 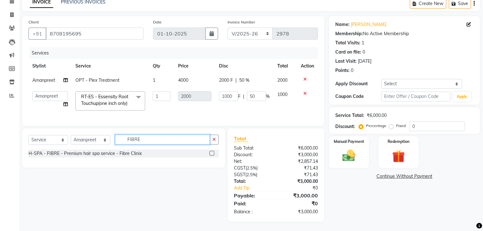 I want to click on span: OPT - Plex Treatment, so click(x=97, y=80).